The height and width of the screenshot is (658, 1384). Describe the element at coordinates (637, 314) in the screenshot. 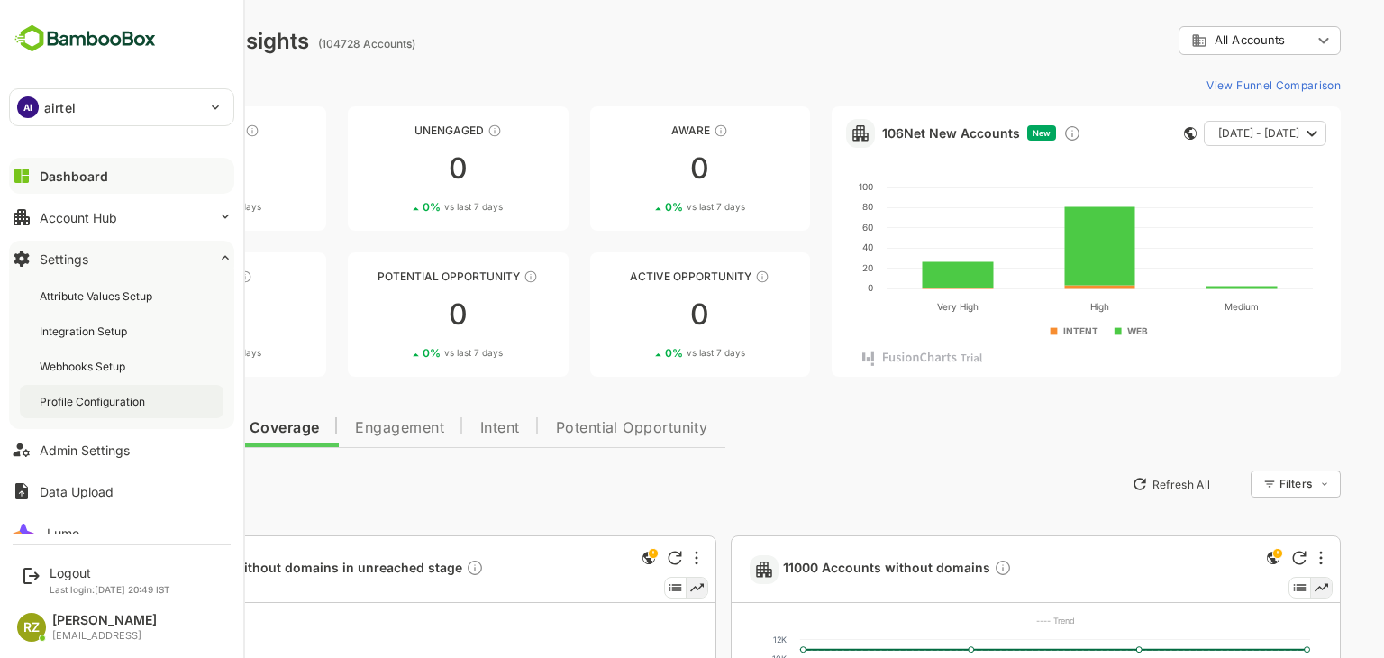

I see `a: Active OpportunityThese accounts have open opportunities which might be at any of the Sales Stage...` at that location.